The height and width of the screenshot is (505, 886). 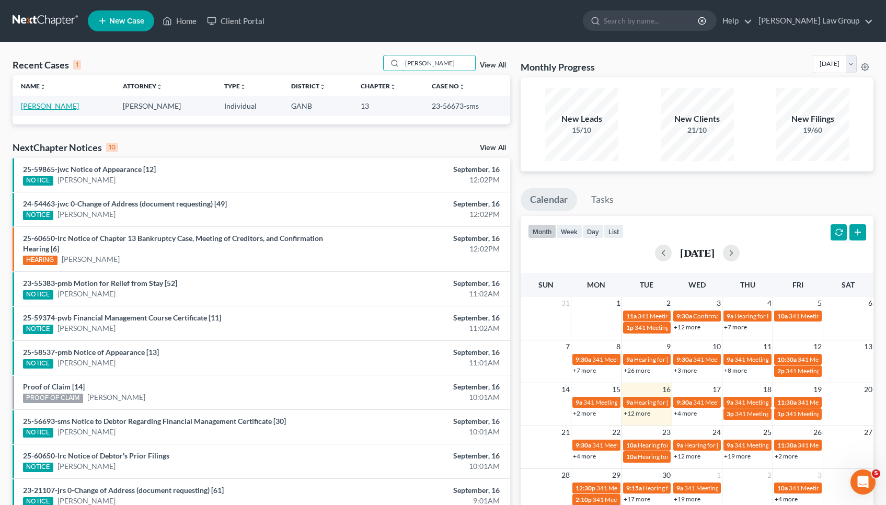 I want to click on a: 25-59865-jwc Notice of Appearance [12], so click(x=89, y=169).